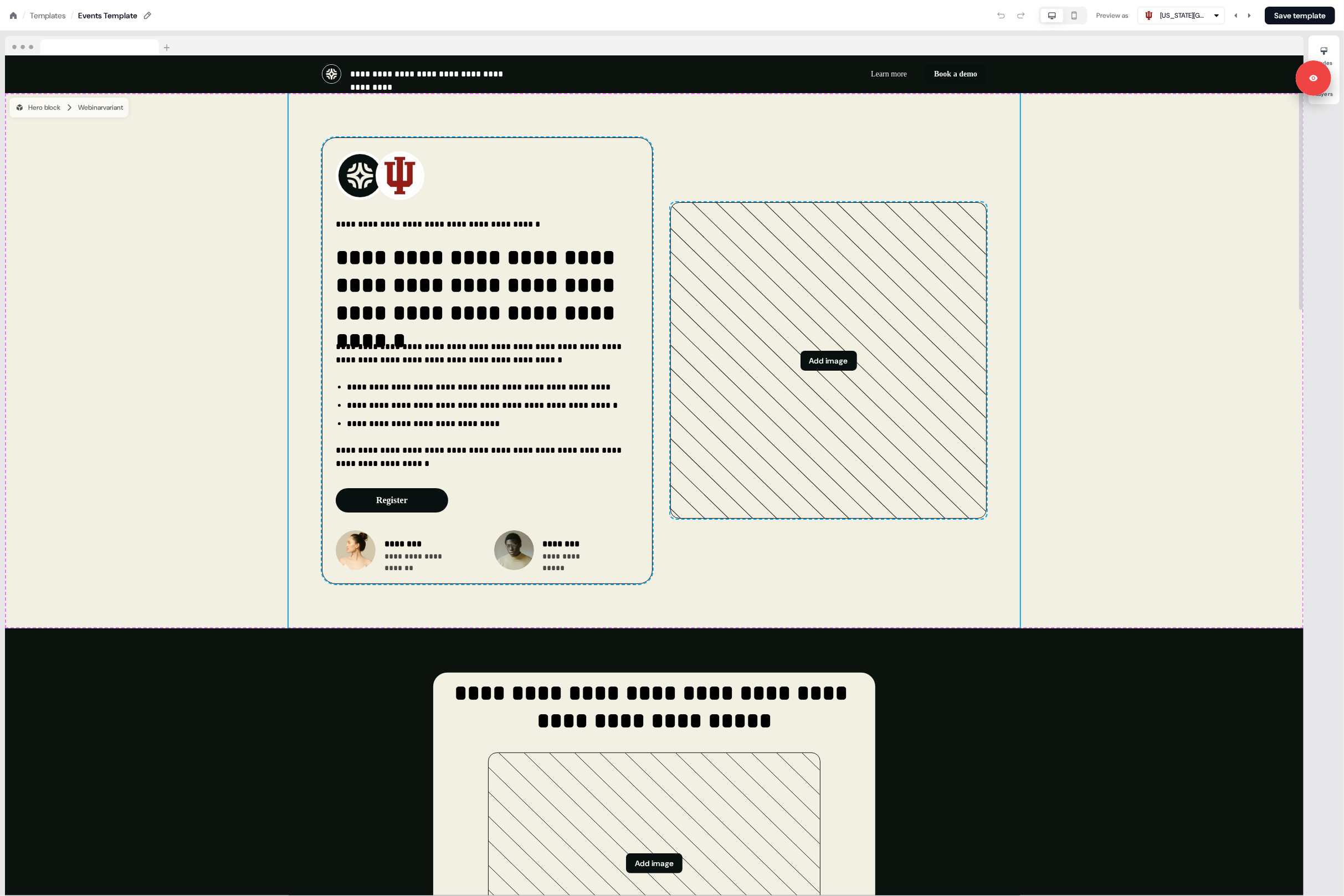  Describe the element at coordinates (47, 16) in the screenshot. I see `a: Templates` at that location.